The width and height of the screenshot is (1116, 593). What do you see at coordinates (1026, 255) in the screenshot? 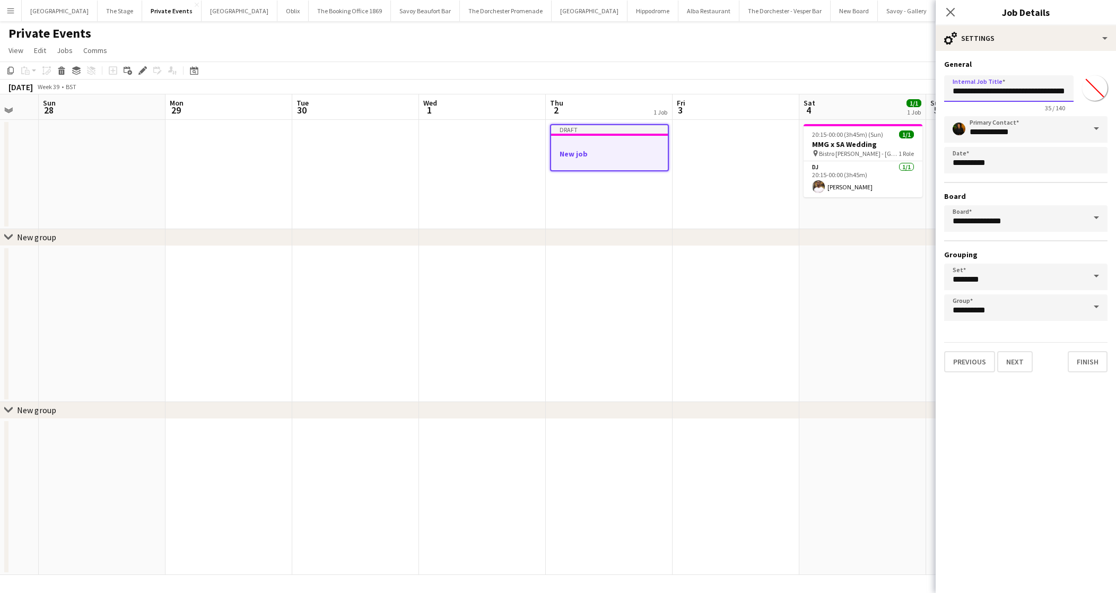
I see `h3: Grouping` at bounding box center [1026, 255].